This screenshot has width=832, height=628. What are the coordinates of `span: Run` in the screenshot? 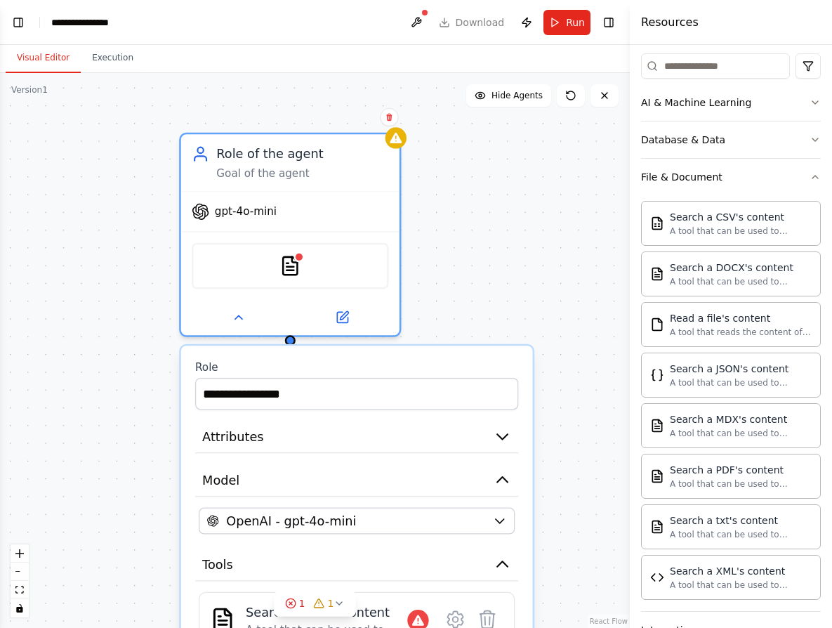 It's located at (575, 22).